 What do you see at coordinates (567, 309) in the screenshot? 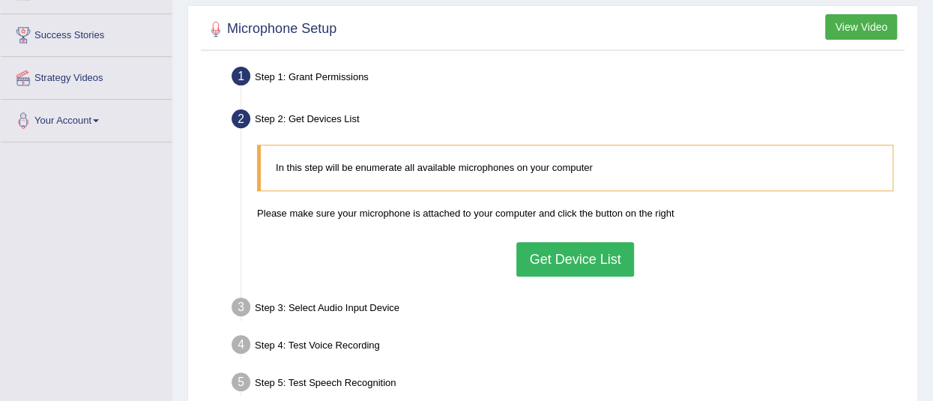
I see `div: Step 3: Select Audio Input Device` at bounding box center [567, 309].